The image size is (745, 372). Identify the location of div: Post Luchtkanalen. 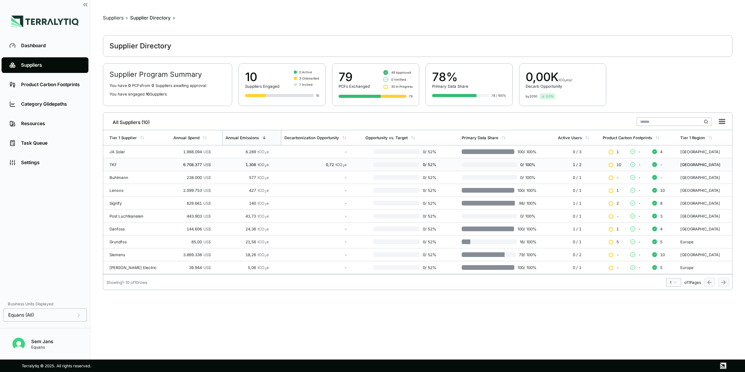
(138, 216).